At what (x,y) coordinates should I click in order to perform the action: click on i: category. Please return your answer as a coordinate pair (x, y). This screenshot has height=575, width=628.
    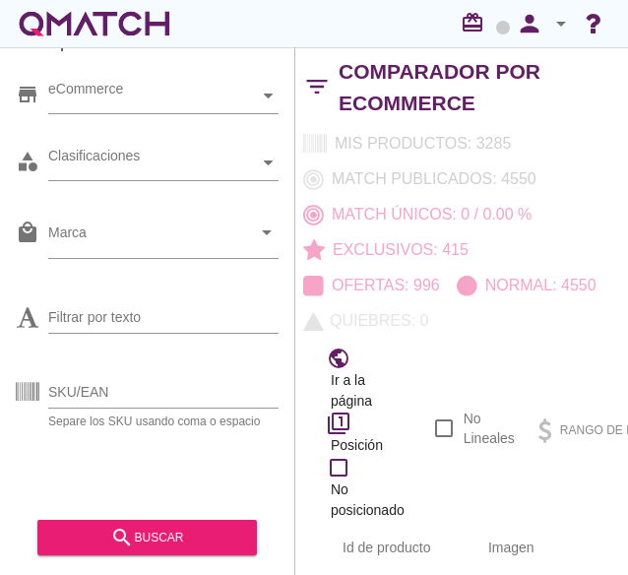
    Looking at the image, I should click on (28, 162).